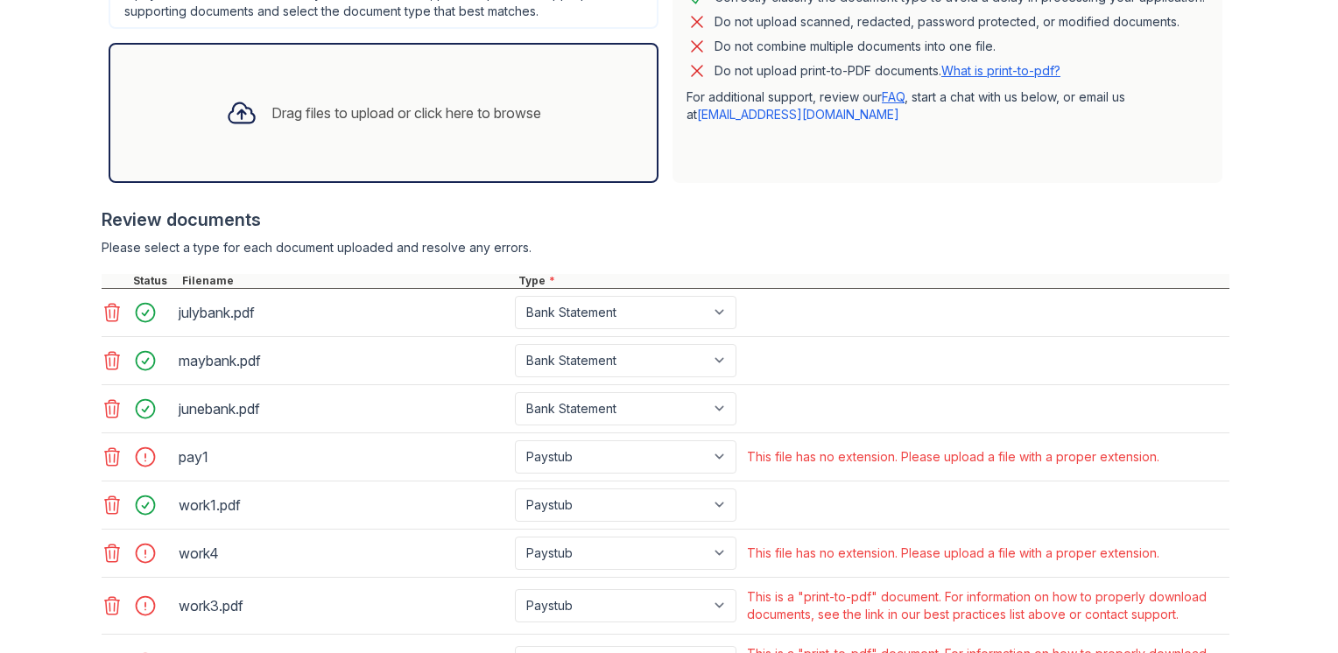  I want to click on div: junebank.pdf, so click(343, 409).